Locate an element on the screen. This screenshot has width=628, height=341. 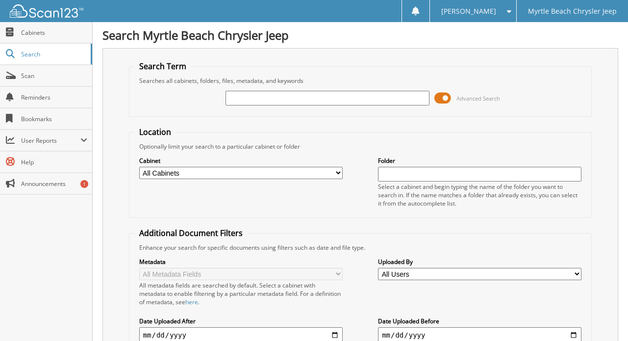
label: Date Uploaded After is located at coordinates (241, 321).